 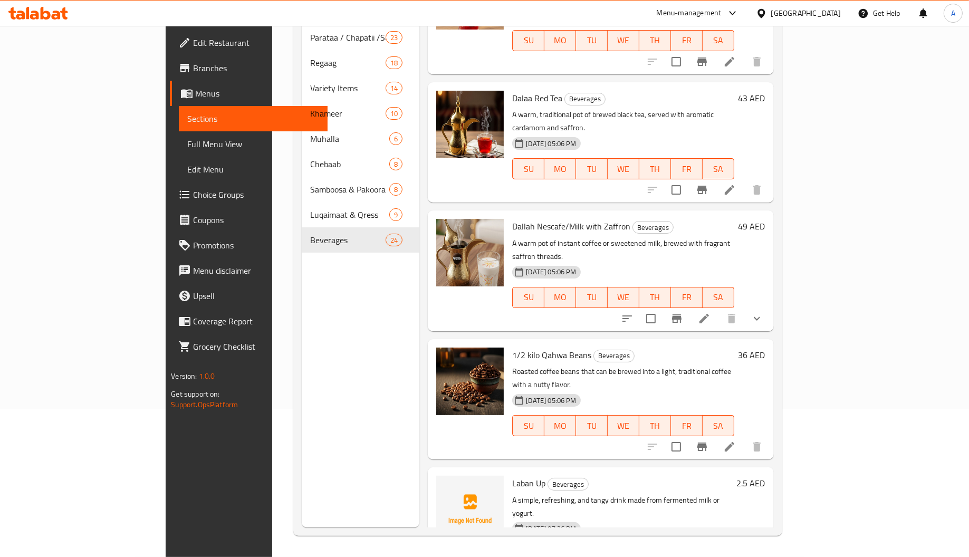 I want to click on span: Coverage Report, so click(x=256, y=321).